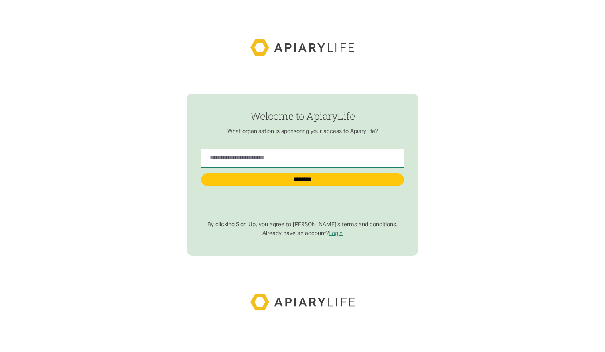 The height and width of the screenshot is (352, 605). Describe the element at coordinates (302, 132) in the screenshot. I see `p: What organisation is sponsoring your access to ApiaryLife?` at that location.